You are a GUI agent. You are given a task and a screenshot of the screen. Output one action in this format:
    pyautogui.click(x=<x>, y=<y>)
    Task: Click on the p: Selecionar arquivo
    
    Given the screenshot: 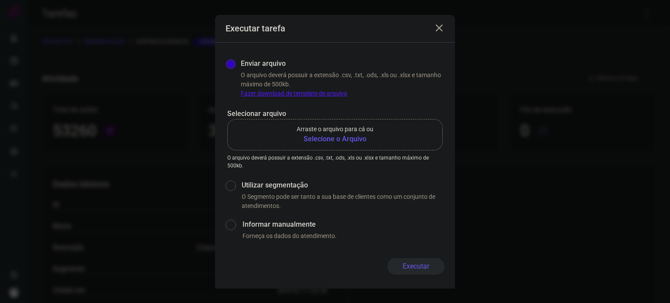 What is the action you would take?
    pyautogui.click(x=335, y=114)
    